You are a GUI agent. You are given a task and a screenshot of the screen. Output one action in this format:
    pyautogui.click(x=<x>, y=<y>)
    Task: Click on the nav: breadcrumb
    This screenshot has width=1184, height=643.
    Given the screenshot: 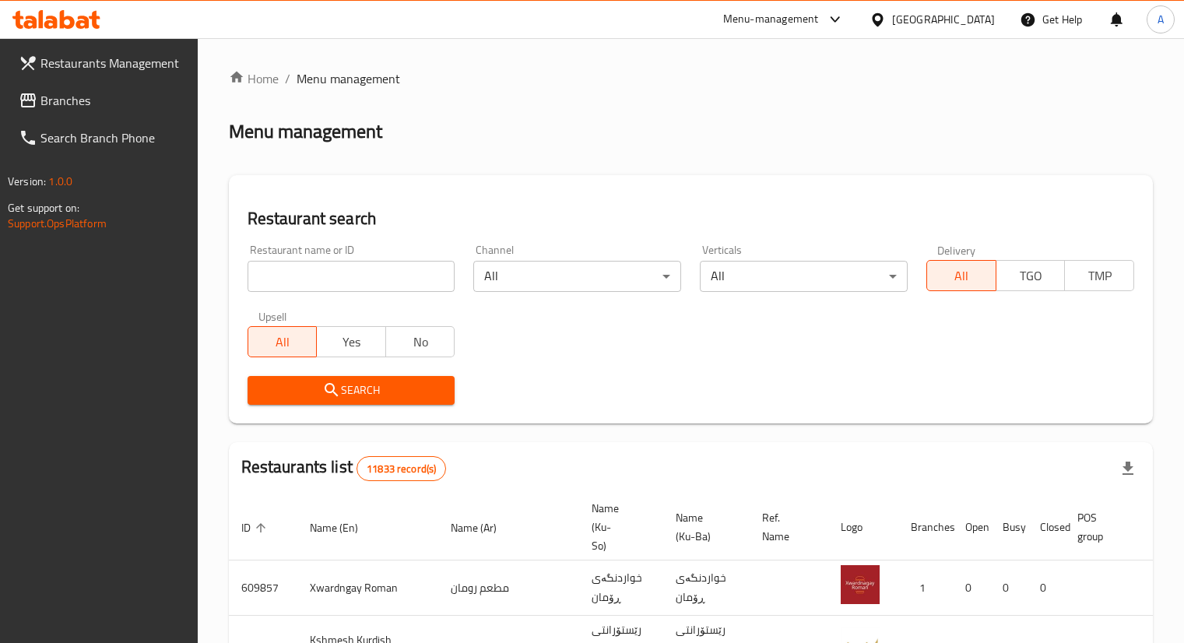 What is the action you would take?
    pyautogui.click(x=691, y=79)
    